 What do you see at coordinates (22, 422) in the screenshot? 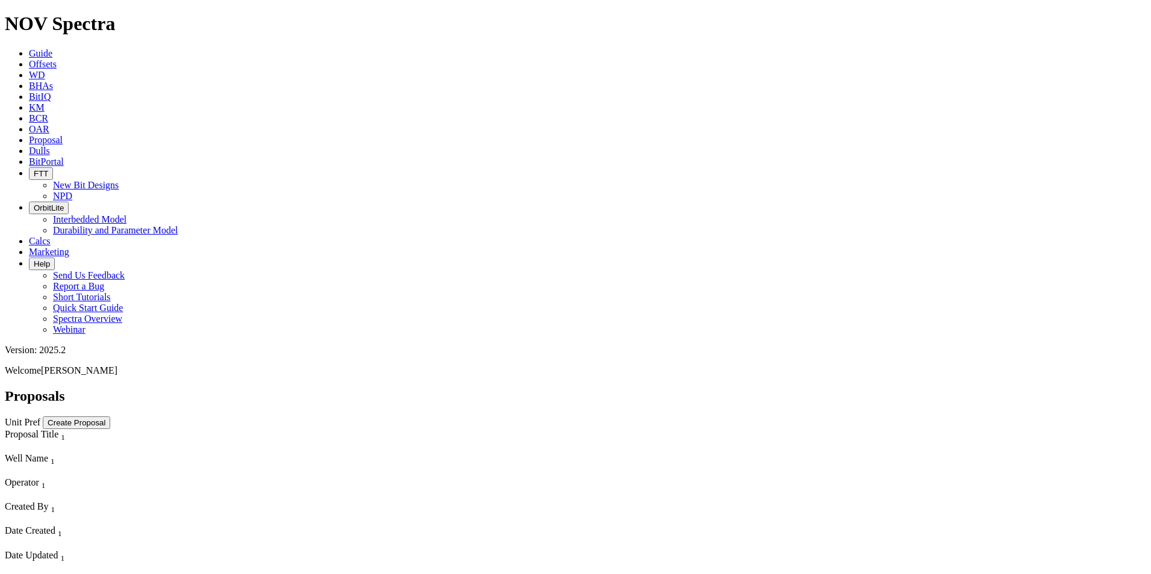
I see `a: Unit Pref` at bounding box center [22, 422].